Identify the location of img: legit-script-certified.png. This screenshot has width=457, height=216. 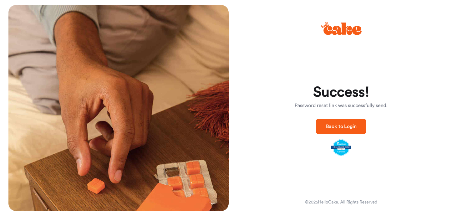
(341, 148).